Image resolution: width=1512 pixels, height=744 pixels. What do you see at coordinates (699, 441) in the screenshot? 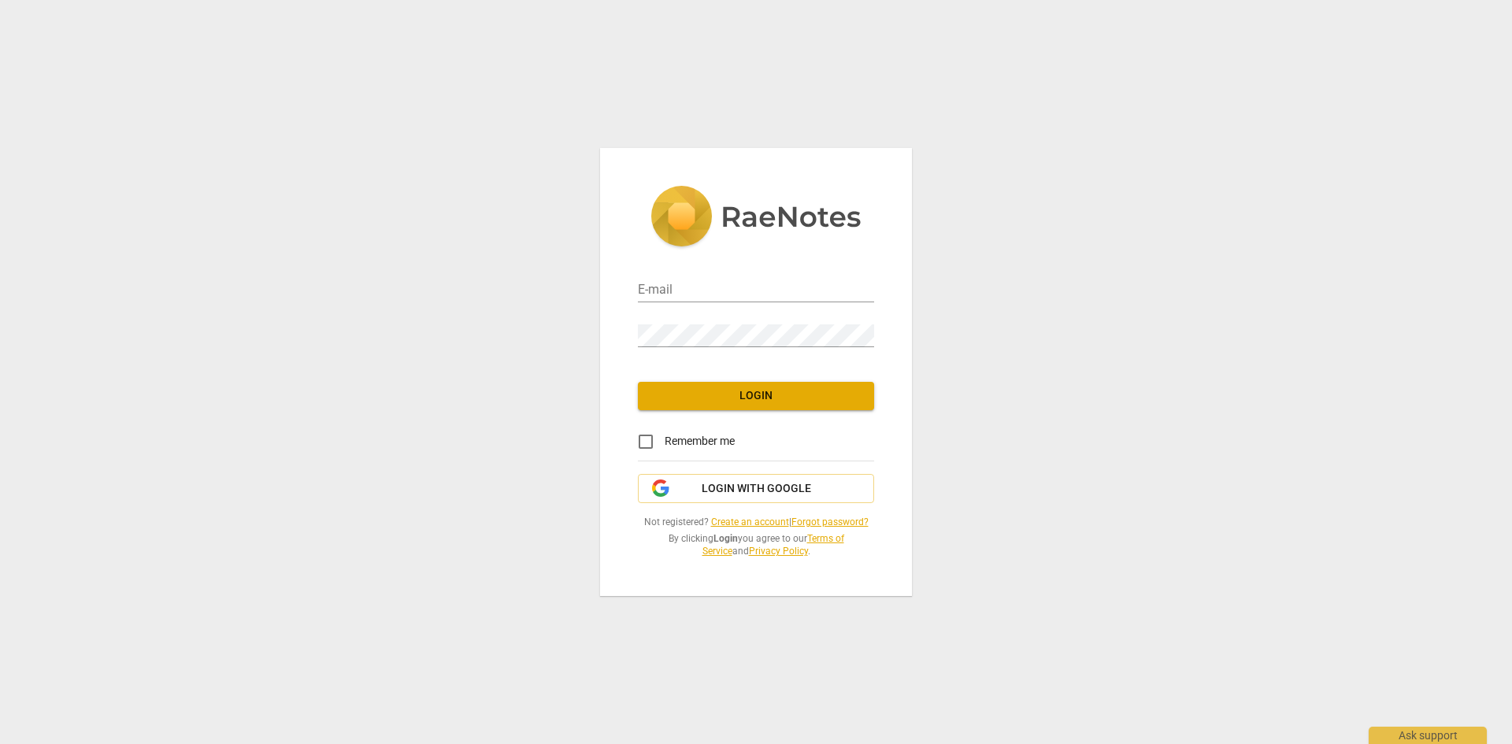
I see `span: Remember me` at bounding box center [699, 441].